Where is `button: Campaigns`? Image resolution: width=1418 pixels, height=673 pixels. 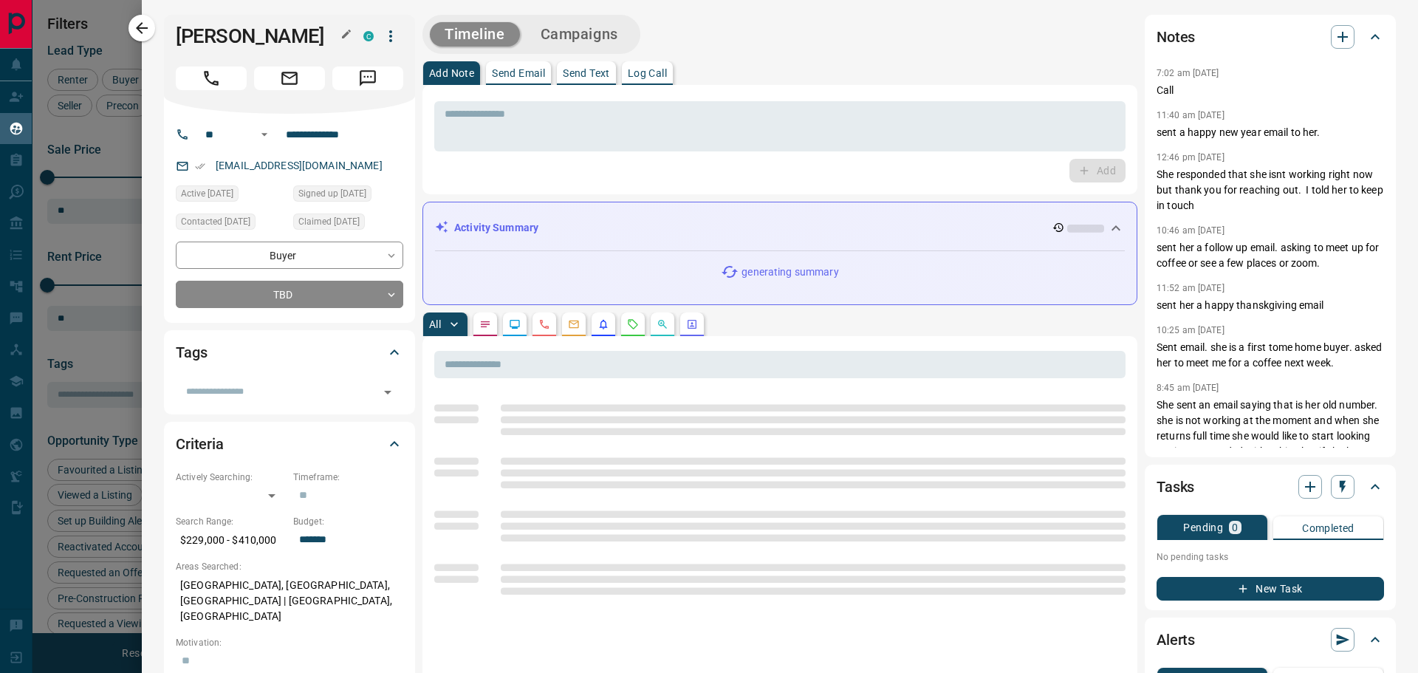 button: Campaigns is located at coordinates (579, 34).